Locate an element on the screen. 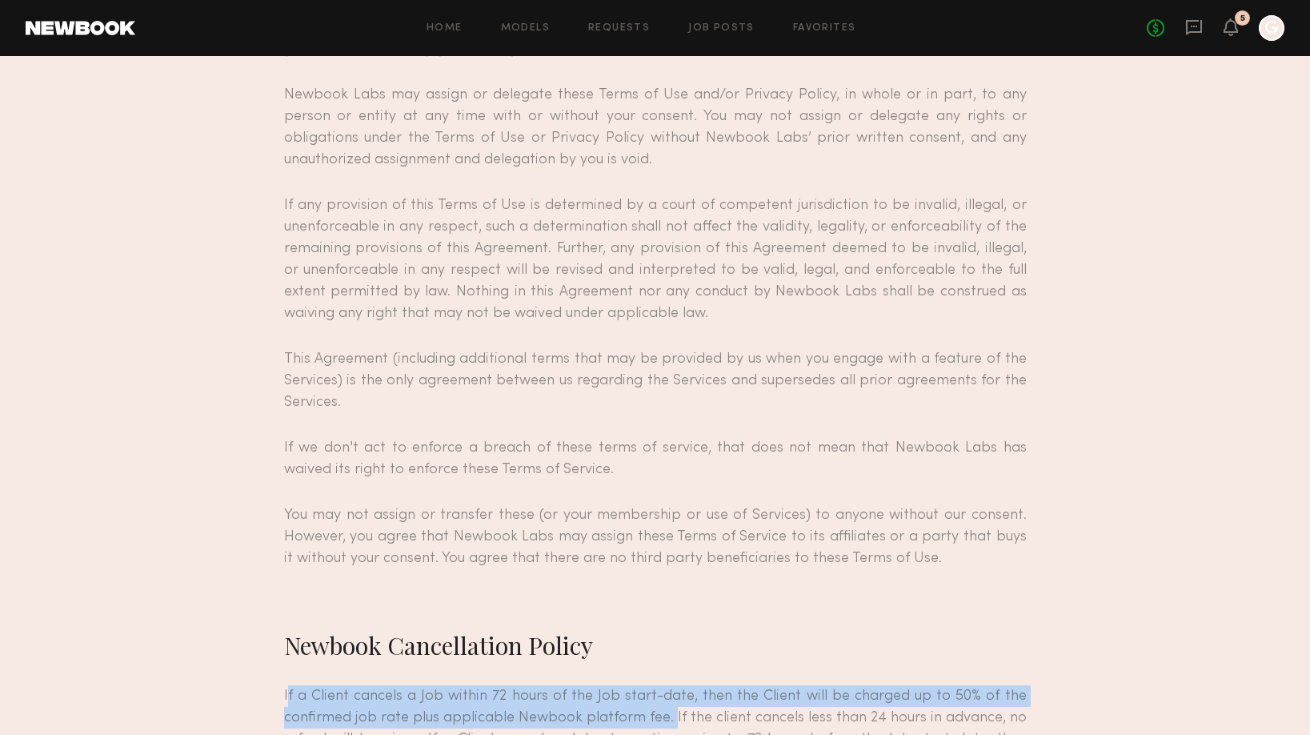 Image resolution: width=1310 pixels, height=735 pixels. a: Favorites is located at coordinates (824, 28).